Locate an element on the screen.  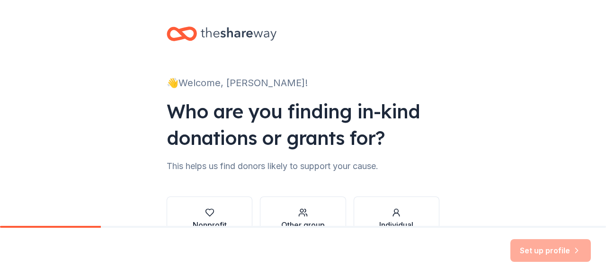
div: Individual is located at coordinates (396, 225).